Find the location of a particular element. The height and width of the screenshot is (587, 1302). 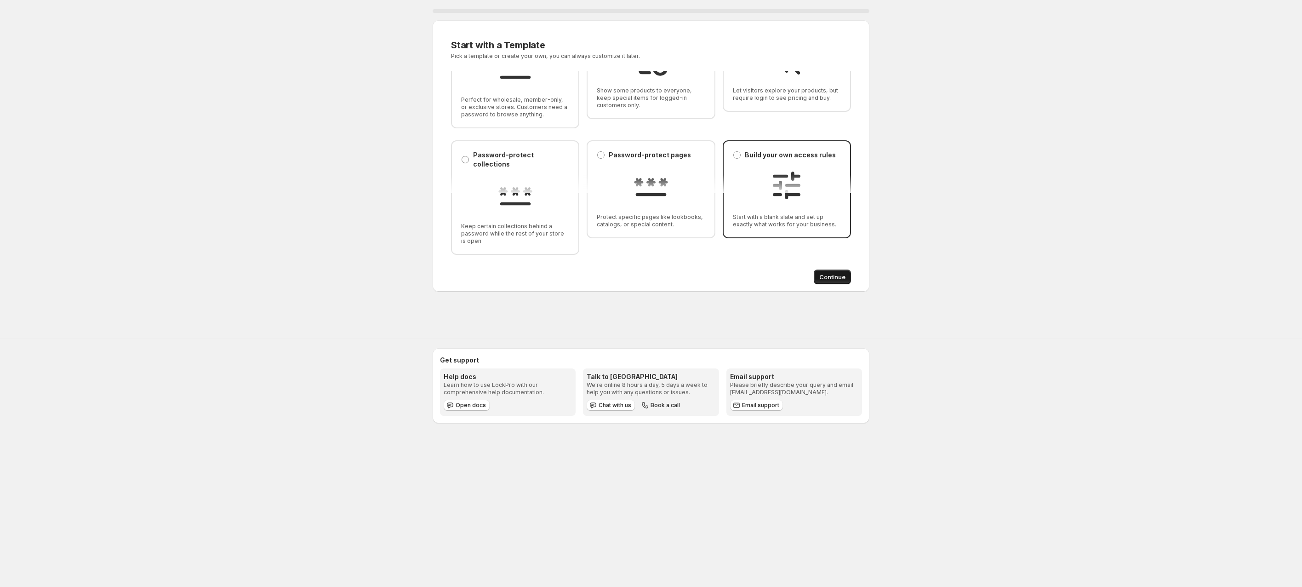

span: Open docs is located at coordinates (471, 405).